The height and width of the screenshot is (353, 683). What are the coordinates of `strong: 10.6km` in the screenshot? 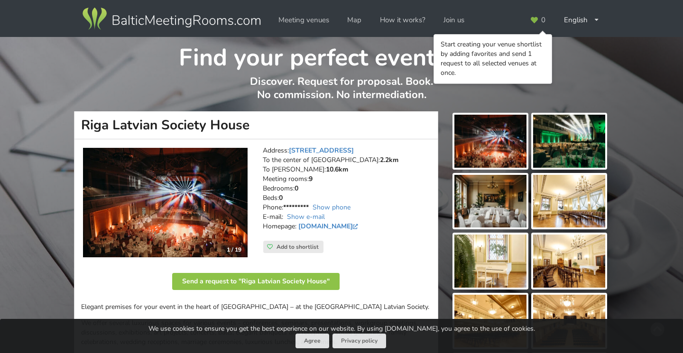 It's located at (337, 169).